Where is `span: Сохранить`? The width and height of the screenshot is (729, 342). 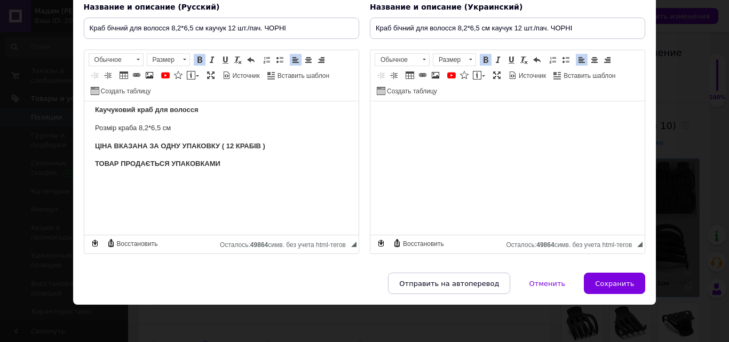
span: Сохранить is located at coordinates (614, 283).